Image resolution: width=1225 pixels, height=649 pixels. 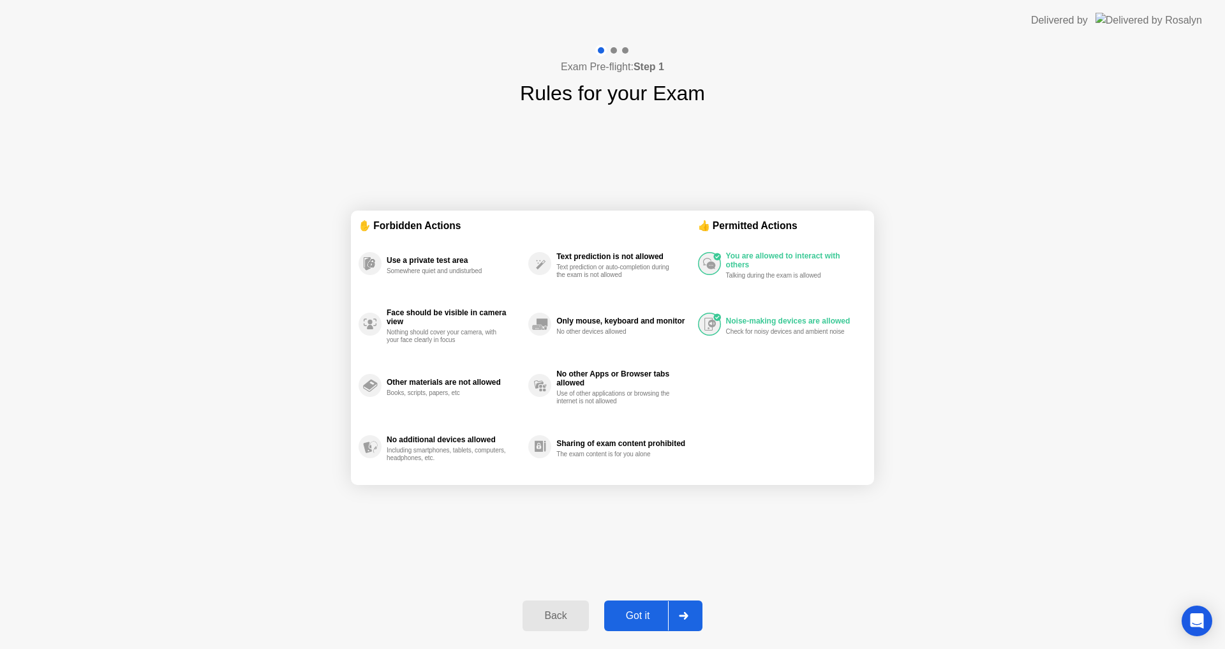 I want to click on div: Face should be visible in camera view, so click(x=454, y=317).